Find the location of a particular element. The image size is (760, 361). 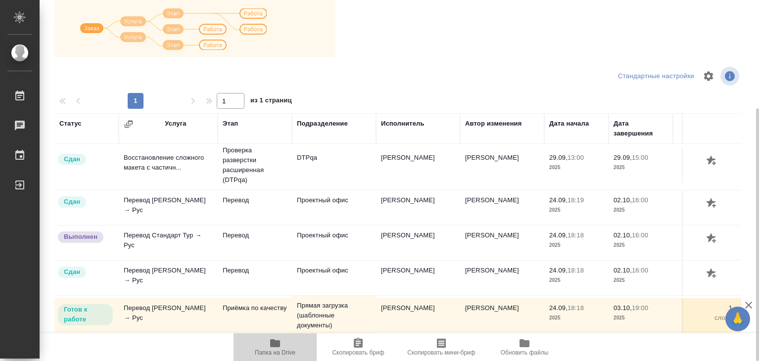

button: Папка на Drive is located at coordinates (275, 347).